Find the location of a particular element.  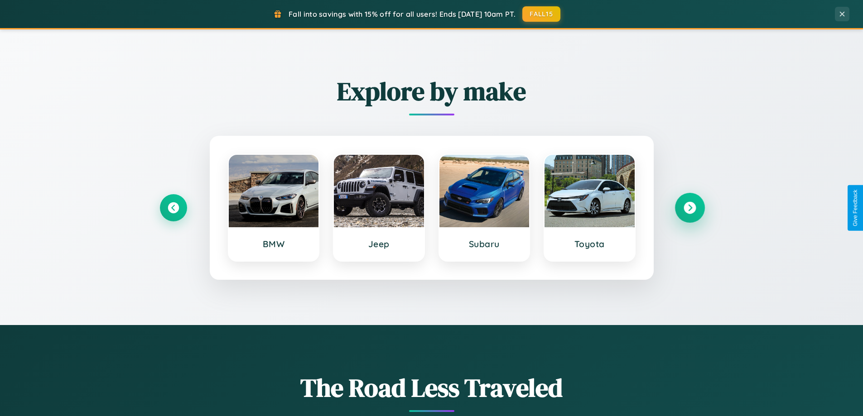

div: Give Feedback is located at coordinates (855, 208).